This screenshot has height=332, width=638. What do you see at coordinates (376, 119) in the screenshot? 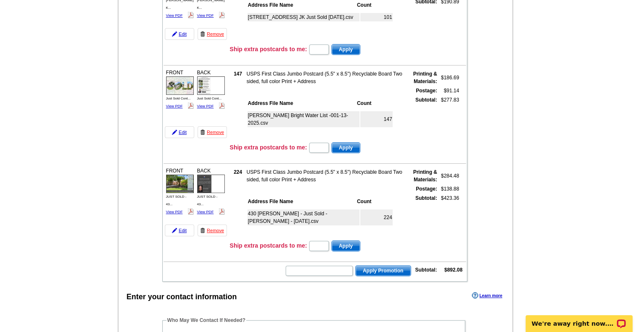
I see `td: 147` at bounding box center [376, 119].